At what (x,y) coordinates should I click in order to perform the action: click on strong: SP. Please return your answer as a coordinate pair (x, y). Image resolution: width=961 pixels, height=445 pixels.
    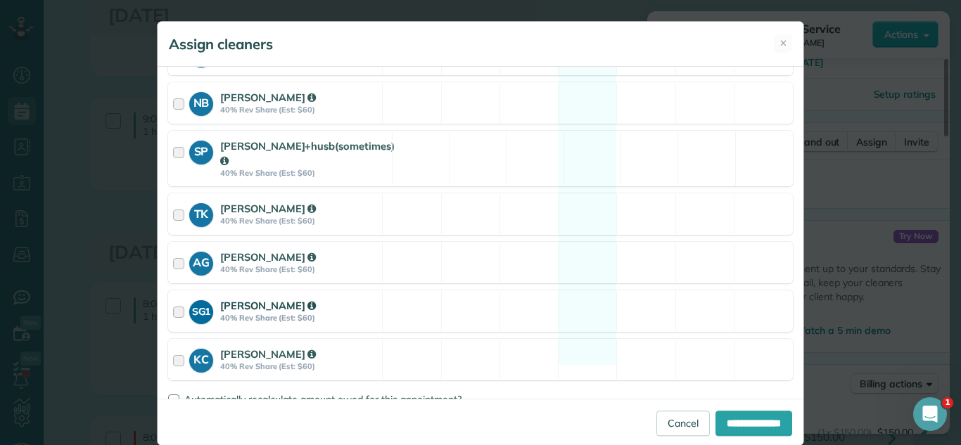
    Looking at the image, I should click on (201, 151).